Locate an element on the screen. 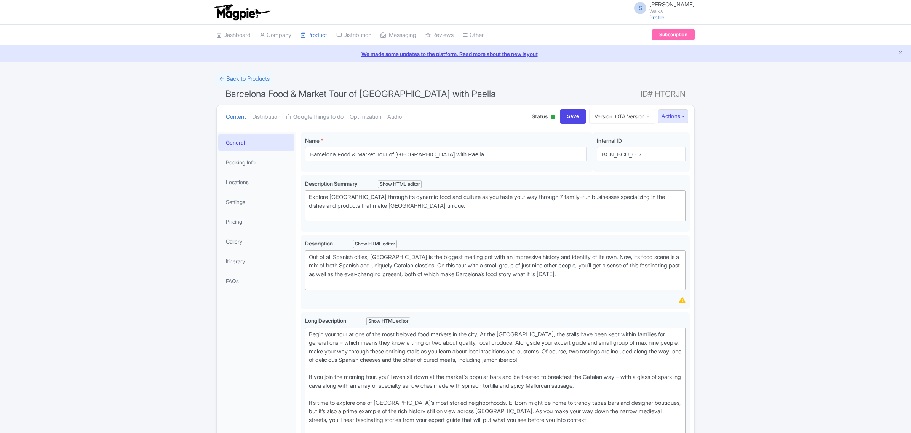 This screenshot has width=911, height=433. div: Active is located at coordinates (553, 117).